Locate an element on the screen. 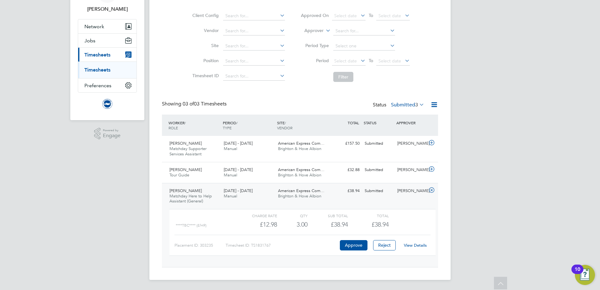 The height and width of the screenshot is (290, 600). div: Status is located at coordinates (399, 105).